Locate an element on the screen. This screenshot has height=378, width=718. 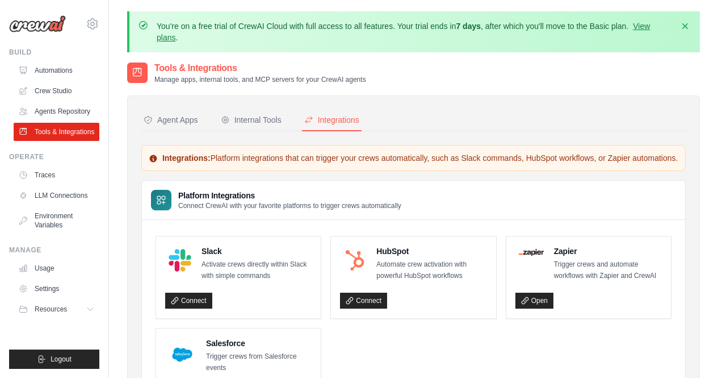
button: Integrations is located at coordinates (332, 120).